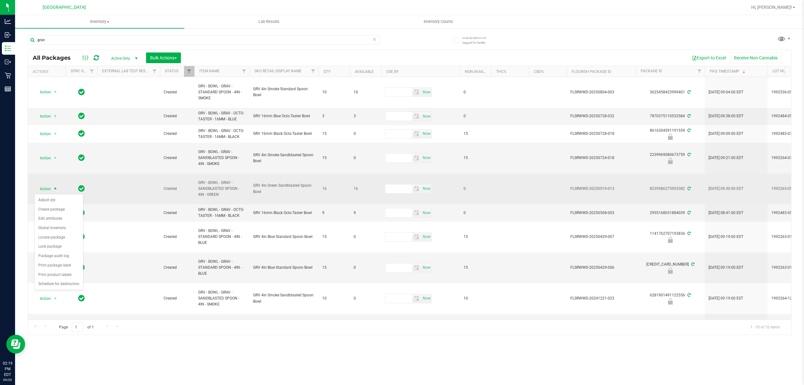 Image resolution: width=804 pixels, height=385 pixels. I want to click on a: CBD%, so click(539, 72).